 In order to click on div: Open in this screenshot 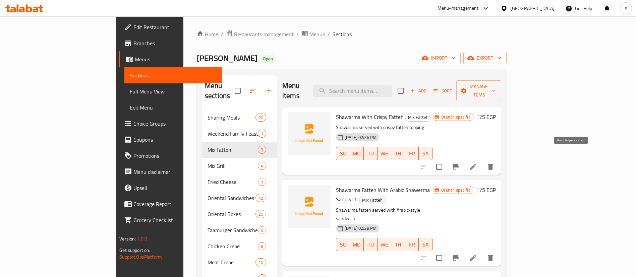, I will do `click(268, 59)`.